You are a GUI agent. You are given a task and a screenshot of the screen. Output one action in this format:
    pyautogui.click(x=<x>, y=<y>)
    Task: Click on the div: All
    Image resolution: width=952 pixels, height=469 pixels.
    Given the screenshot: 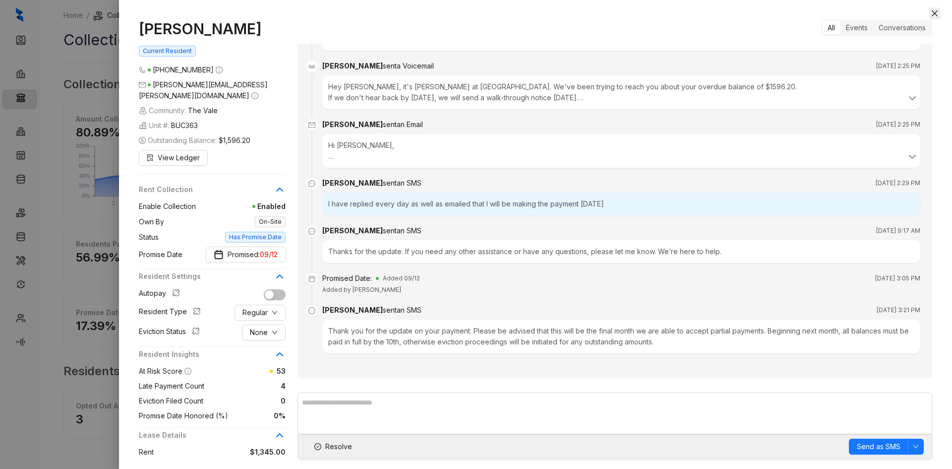 What is the action you would take?
    pyautogui.click(x=831, y=28)
    